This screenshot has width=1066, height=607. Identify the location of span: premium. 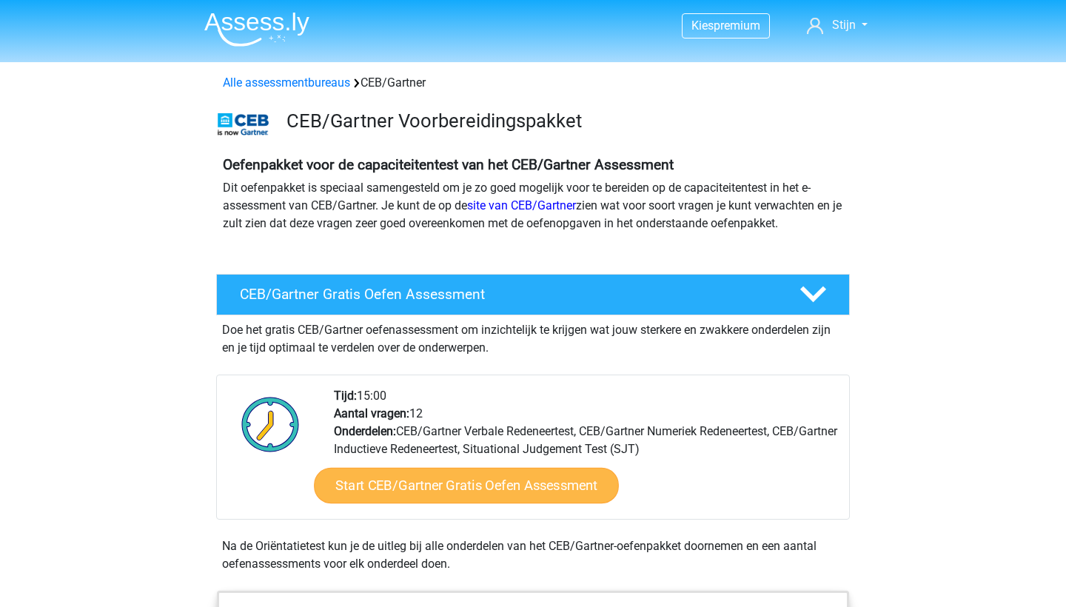
(736, 25).